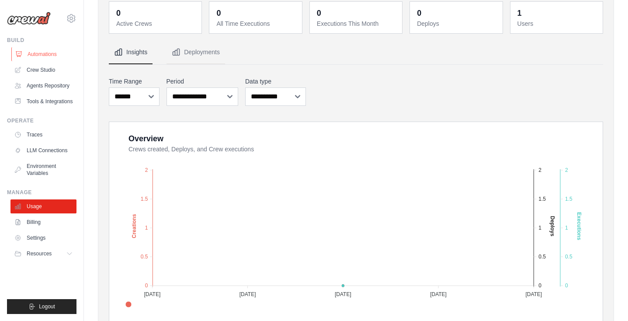 Image resolution: width=628 pixels, height=321 pixels. Describe the element at coordinates (457, 24) in the screenshot. I see `dt: Deploys` at that location.